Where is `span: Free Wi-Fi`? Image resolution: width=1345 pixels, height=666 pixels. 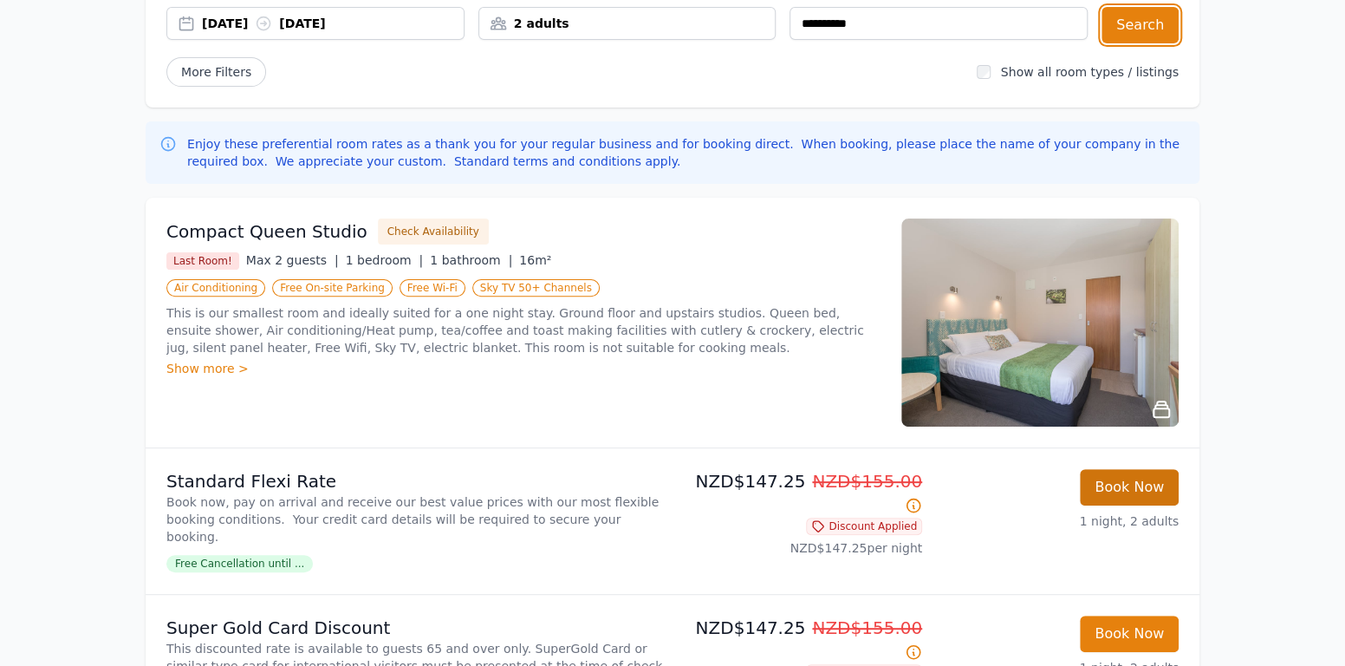
span: Free Wi-Fi is located at coordinates (433, 288).